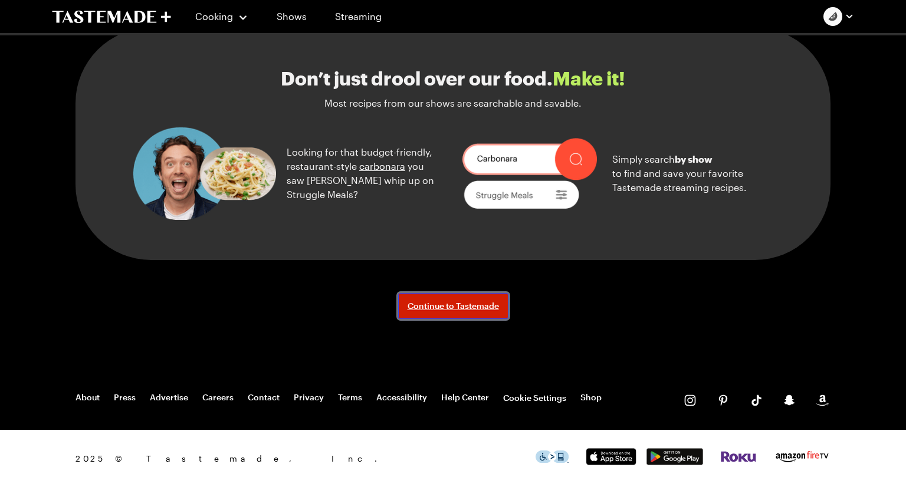  I want to click on span: Continue to Tastemade, so click(453, 306).